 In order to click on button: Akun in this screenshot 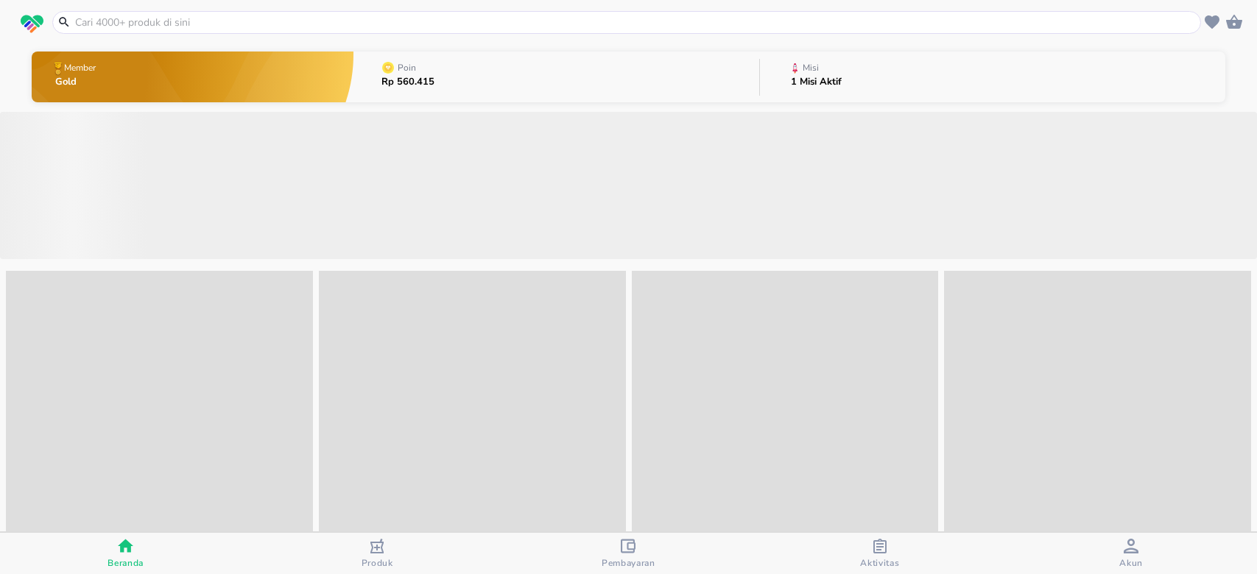, I will do `click(1131, 554)`.